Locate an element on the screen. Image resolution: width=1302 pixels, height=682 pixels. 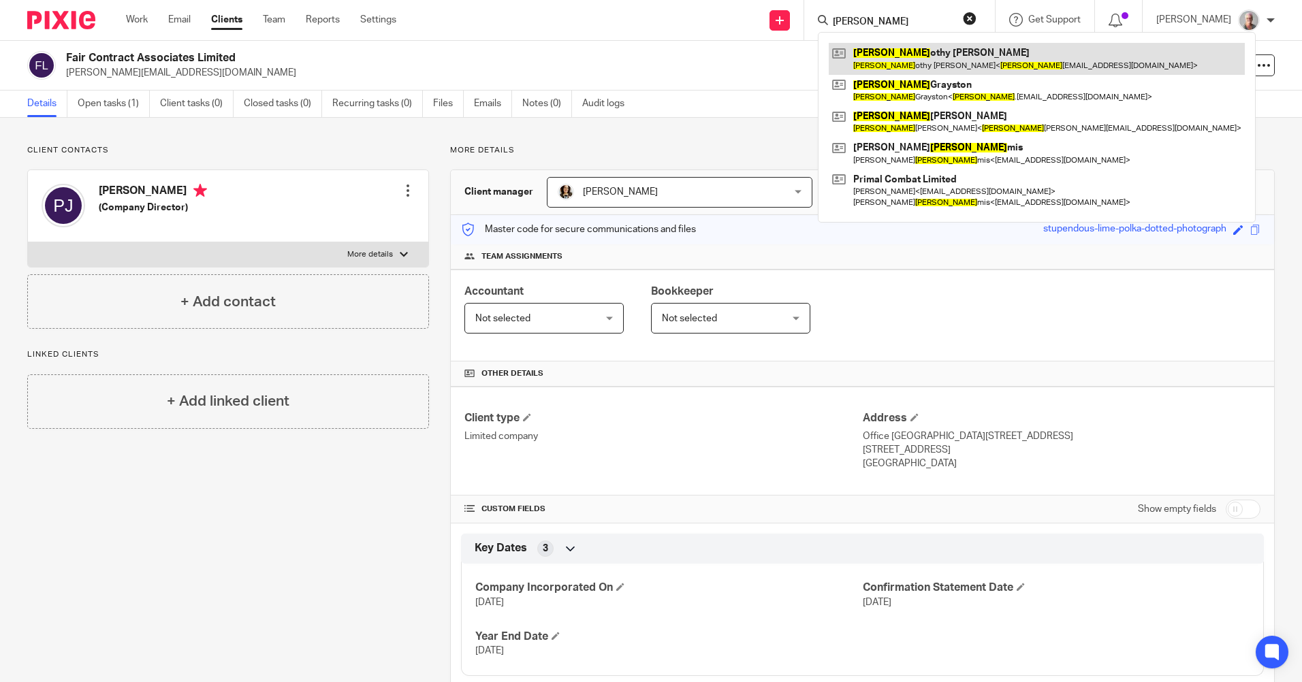
span: 3 is located at coordinates (545, 549).